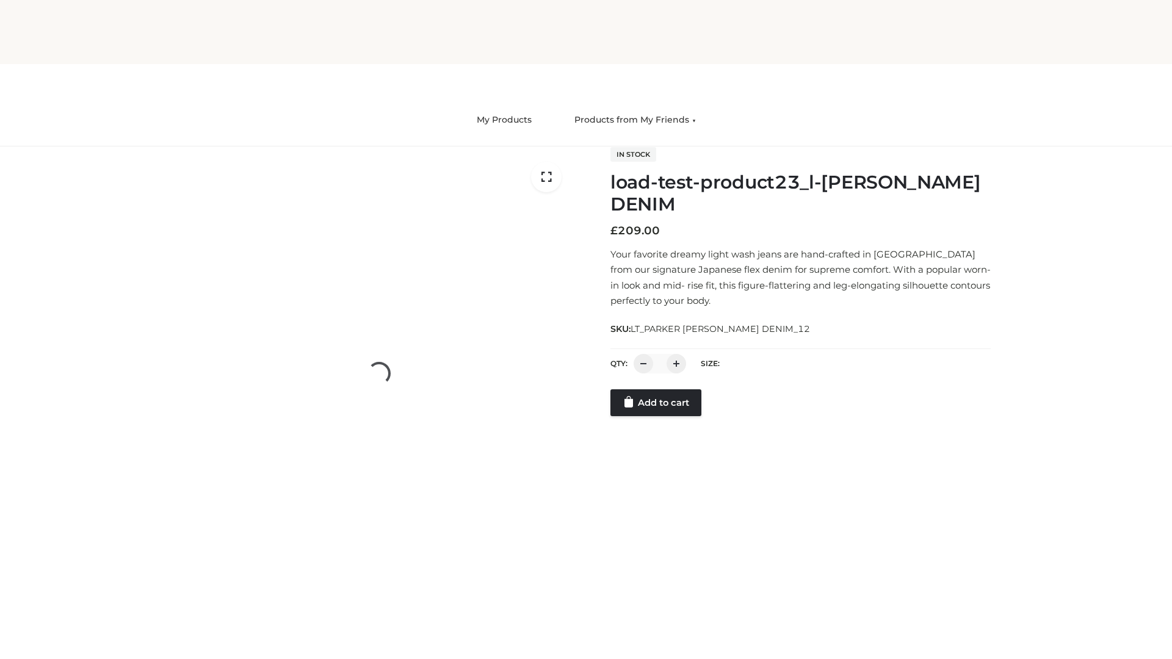 The width and height of the screenshot is (1172, 659). Describe the element at coordinates (656, 403) in the screenshot. I see `a: Add to cart` at that location.